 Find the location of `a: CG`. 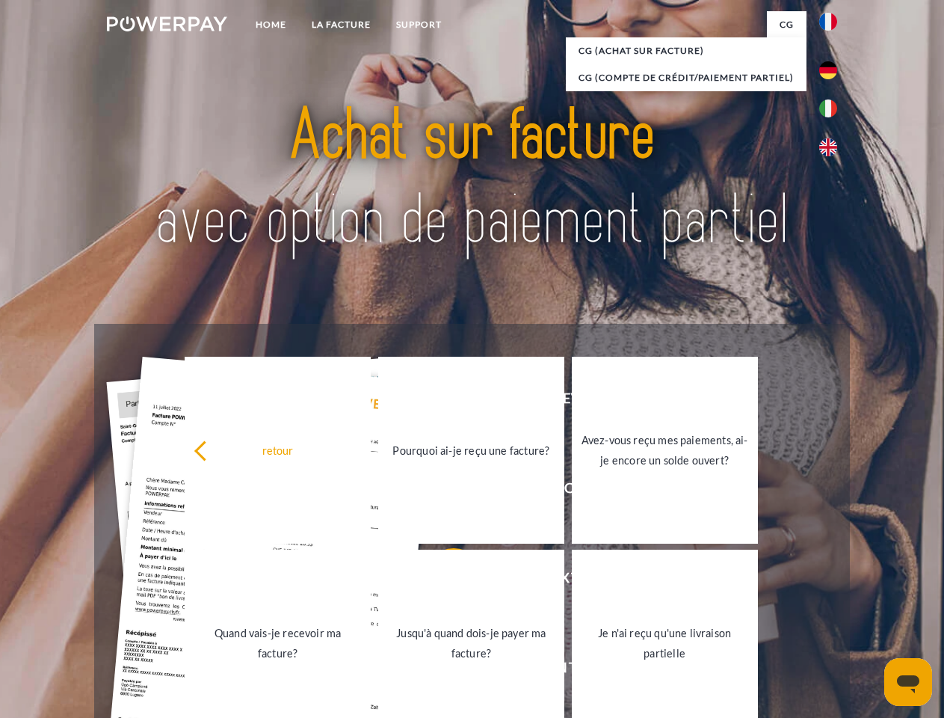

a: CG is located at coordinates (786, 25).